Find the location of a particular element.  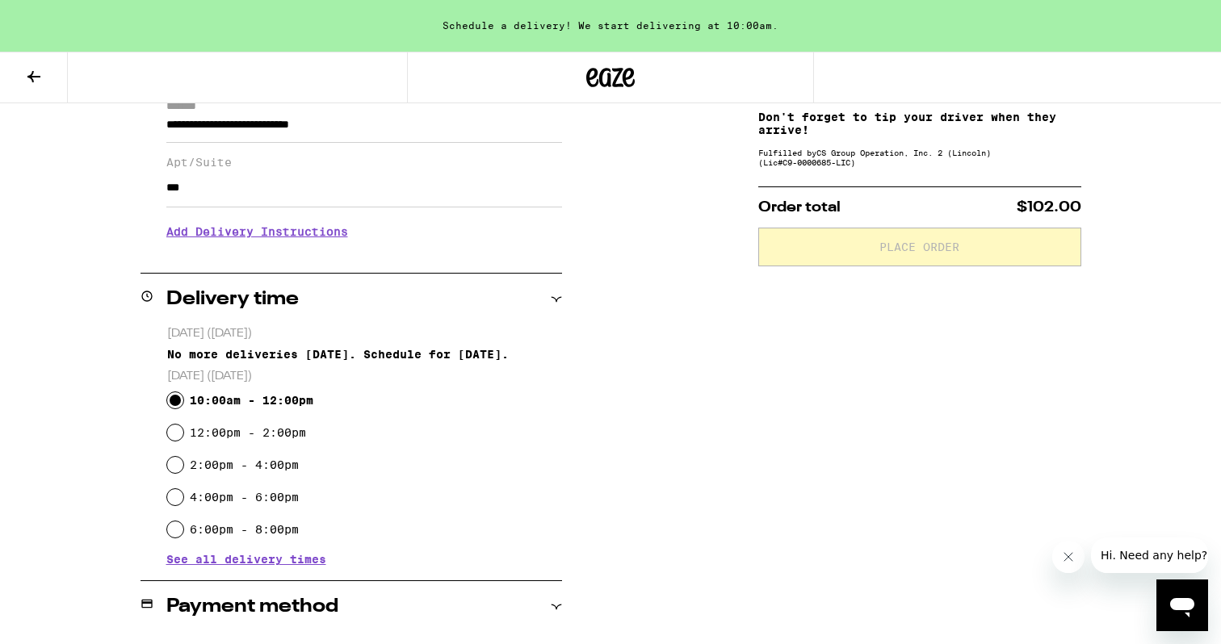

span: $102.00 is located at coordinates (1049, 207).